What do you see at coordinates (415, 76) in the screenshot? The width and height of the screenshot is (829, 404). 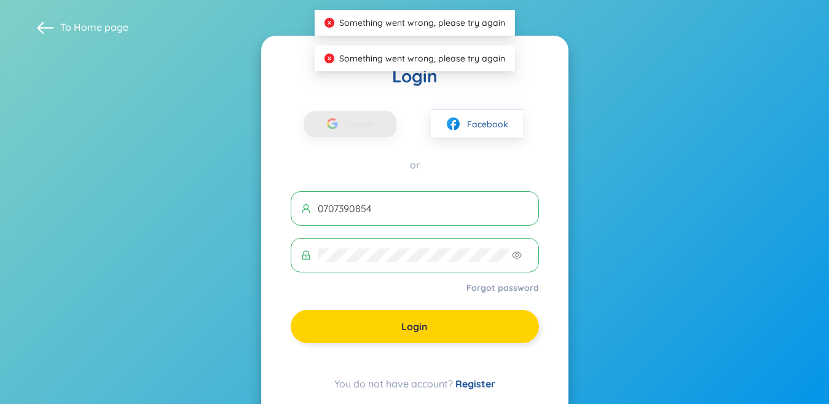 I see `div: Login` at bounding box center [415, 76].